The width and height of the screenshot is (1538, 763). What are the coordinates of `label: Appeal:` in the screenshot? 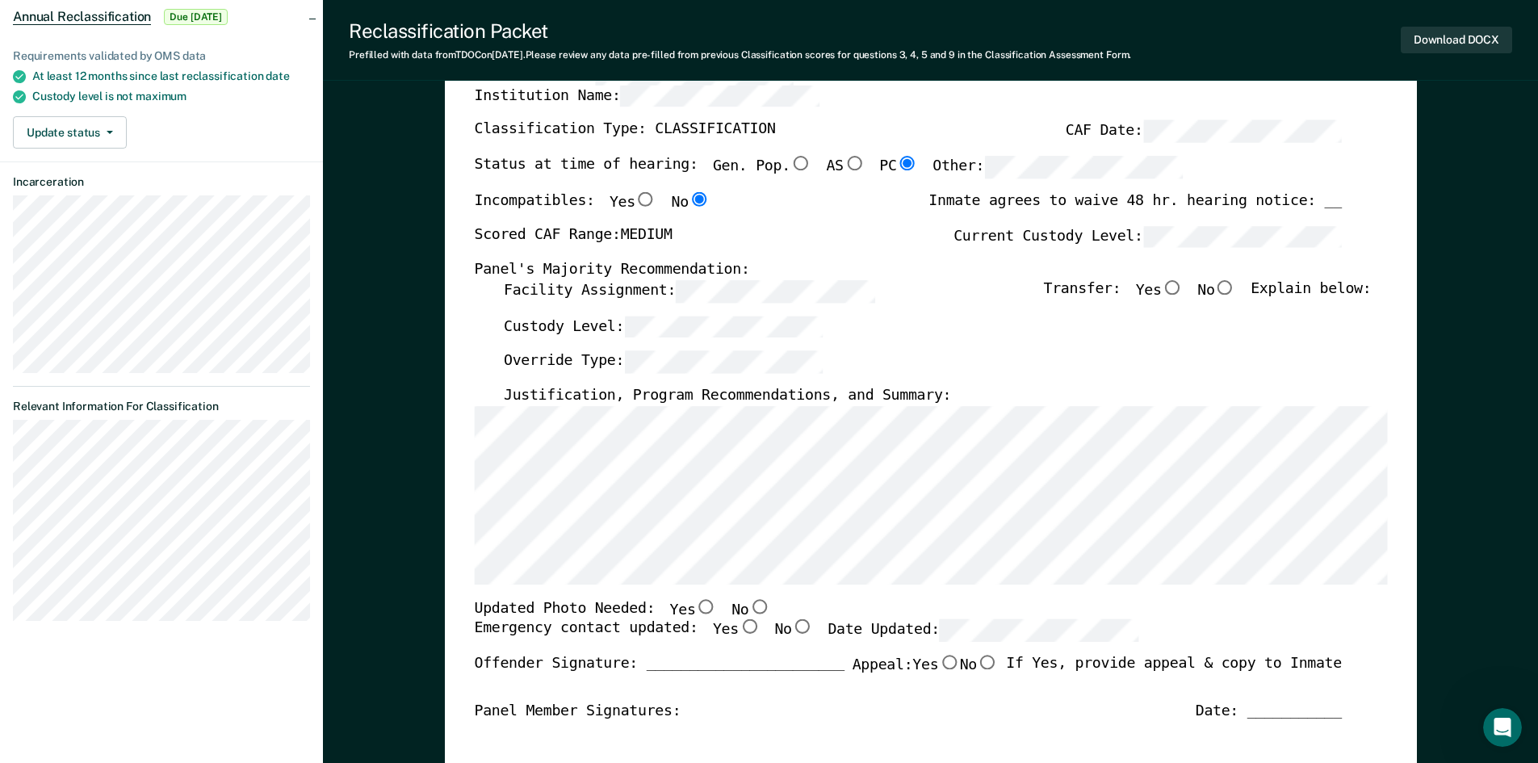 It's located at (924, 672).